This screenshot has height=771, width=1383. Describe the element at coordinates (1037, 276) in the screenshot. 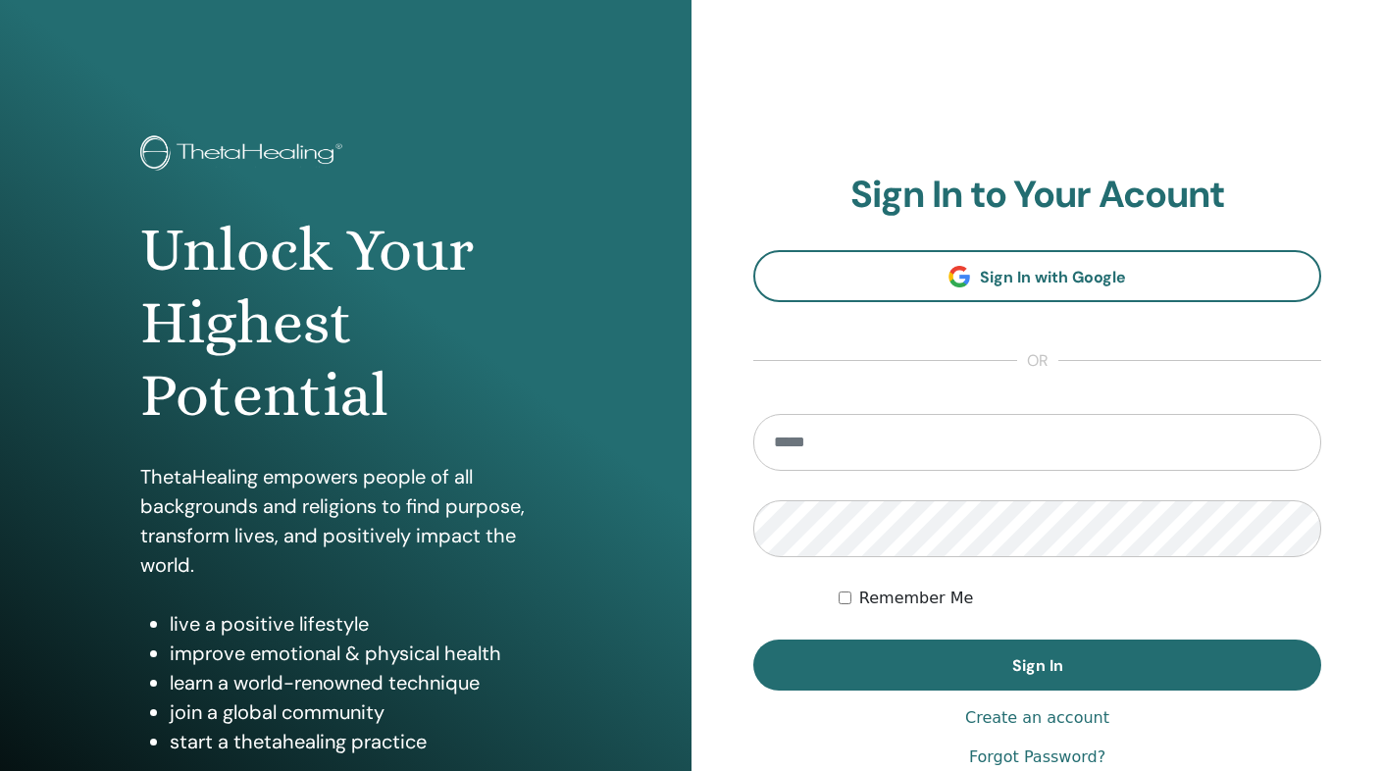

I see `a: Sign In with Google` at that location.